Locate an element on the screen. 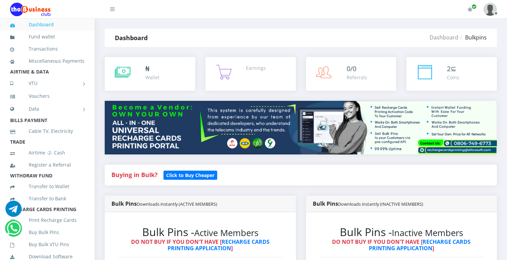  a: Print Recharge Cards is located at coordinates (47, 220).